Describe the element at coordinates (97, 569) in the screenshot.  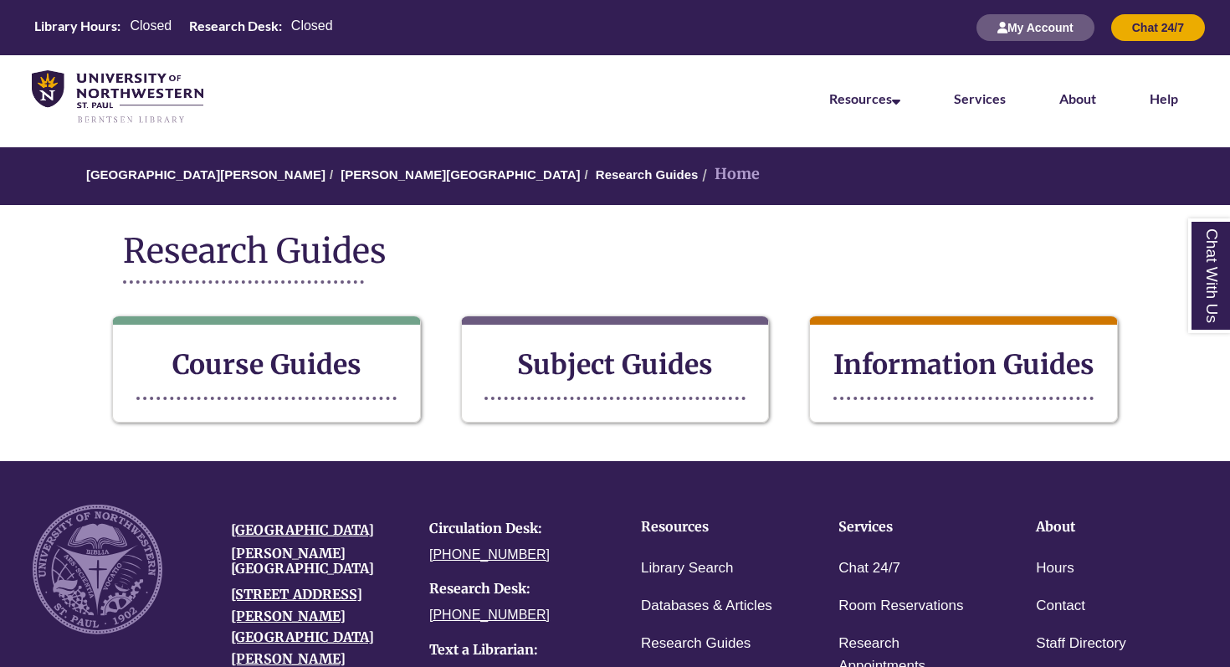
I see `img: UNW seal` at that location.